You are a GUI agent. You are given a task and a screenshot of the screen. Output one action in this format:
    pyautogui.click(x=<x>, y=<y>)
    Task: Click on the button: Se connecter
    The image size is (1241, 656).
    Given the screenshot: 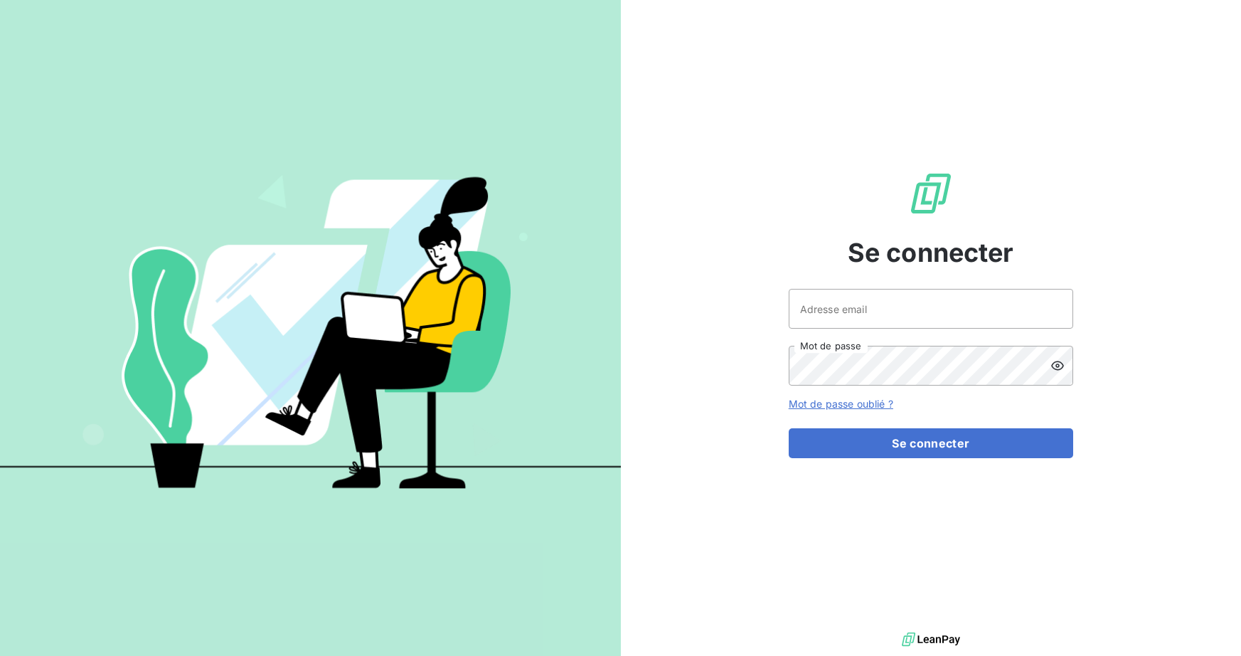 What is the action you would take?
    pyautogui.click(x=931, y=443)
    